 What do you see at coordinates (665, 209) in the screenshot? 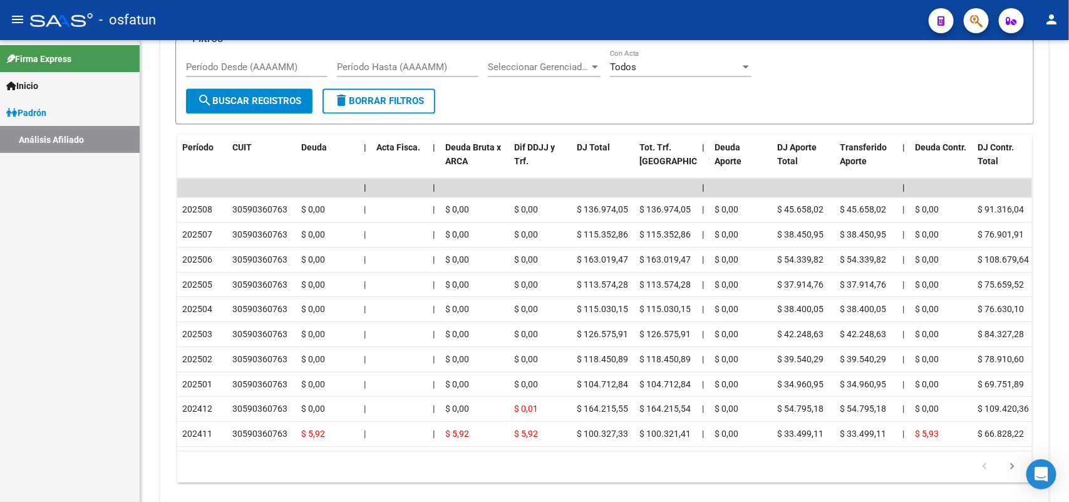
I see `span: $ 136.974,05` at bounding box center [665, 209].